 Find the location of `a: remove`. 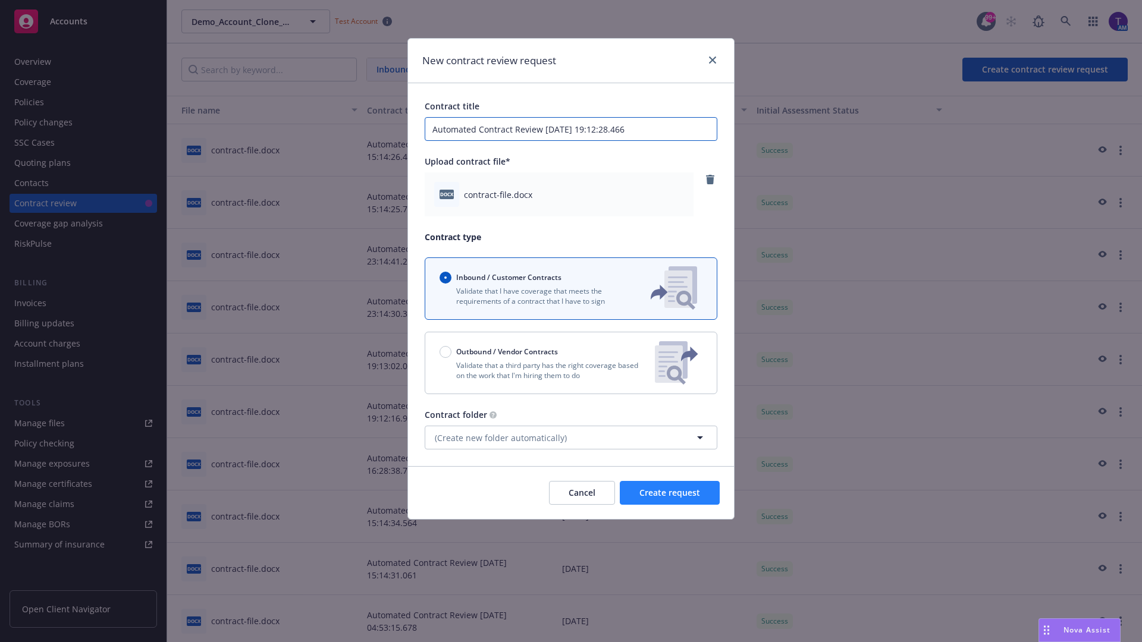

a: remove is located at coordinates (710, 180).